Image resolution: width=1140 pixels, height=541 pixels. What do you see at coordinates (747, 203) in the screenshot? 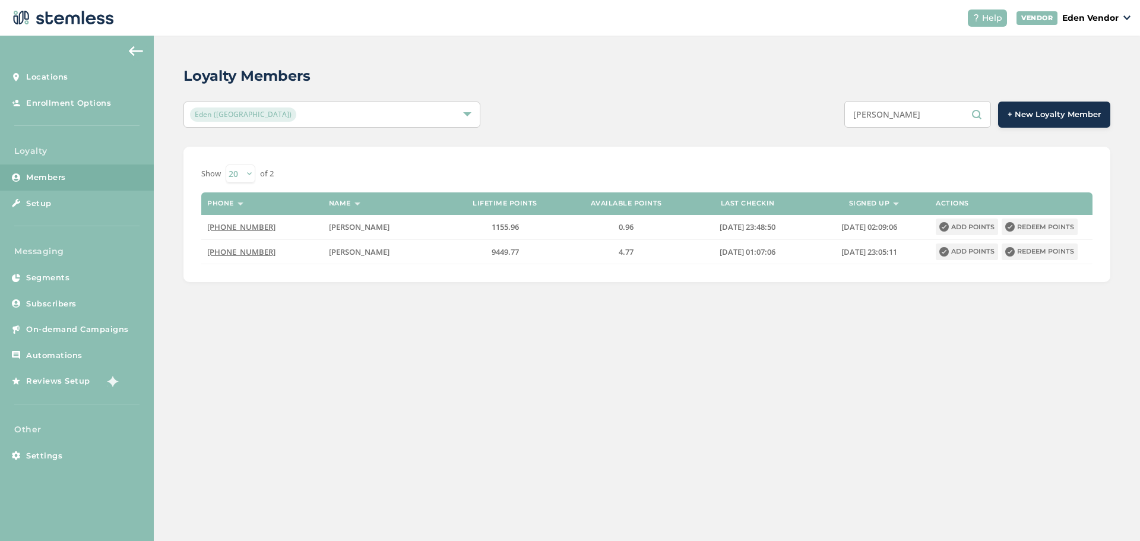
I see `label: Last checkin` at bounding box center [747, 203].